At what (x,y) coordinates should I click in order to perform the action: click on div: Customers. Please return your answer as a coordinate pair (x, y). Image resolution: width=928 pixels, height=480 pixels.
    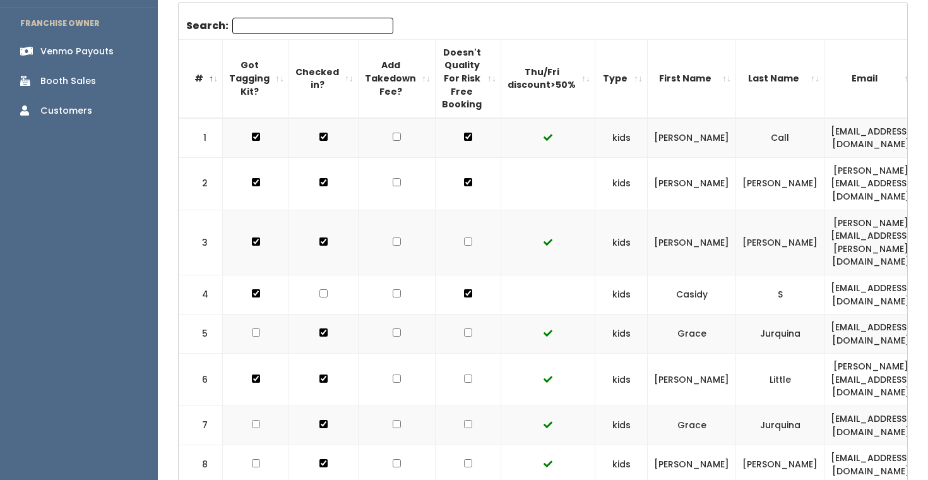
    Looking at the image, I should click on (66, 110).